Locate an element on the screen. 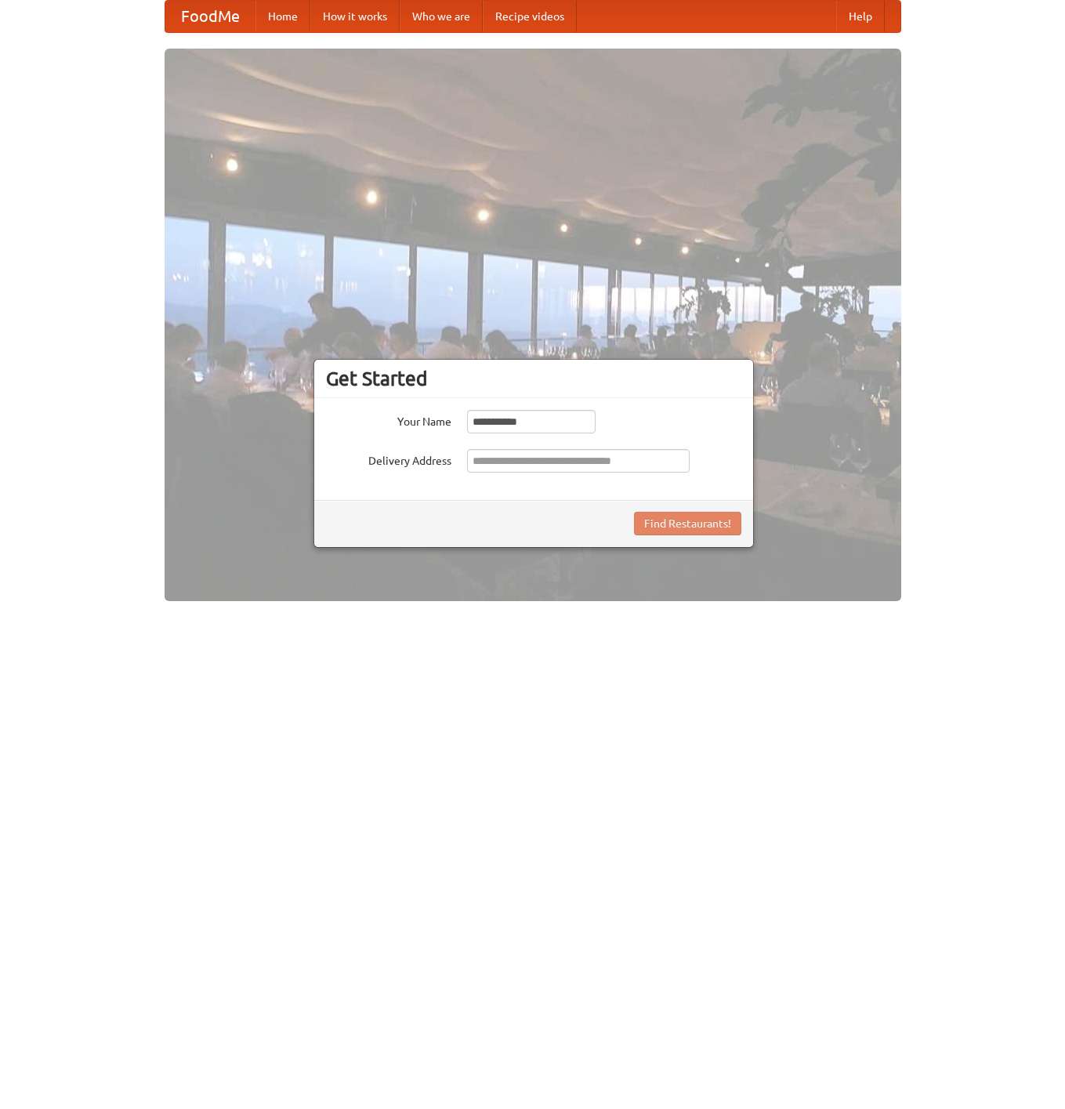 The image size is (1065, 1109). h3: Get Started is located at coordinates (534, 378).